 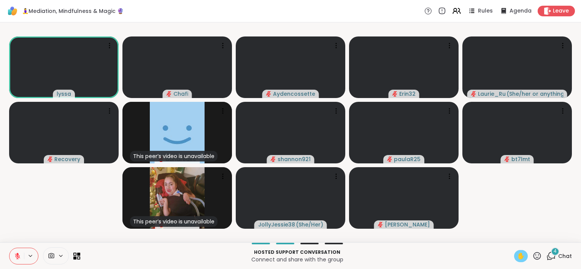 What do you see at coordinates (492, 94) in the screenshot?
I see `span: Laurie_Ru` at bounding box center [492, 94].